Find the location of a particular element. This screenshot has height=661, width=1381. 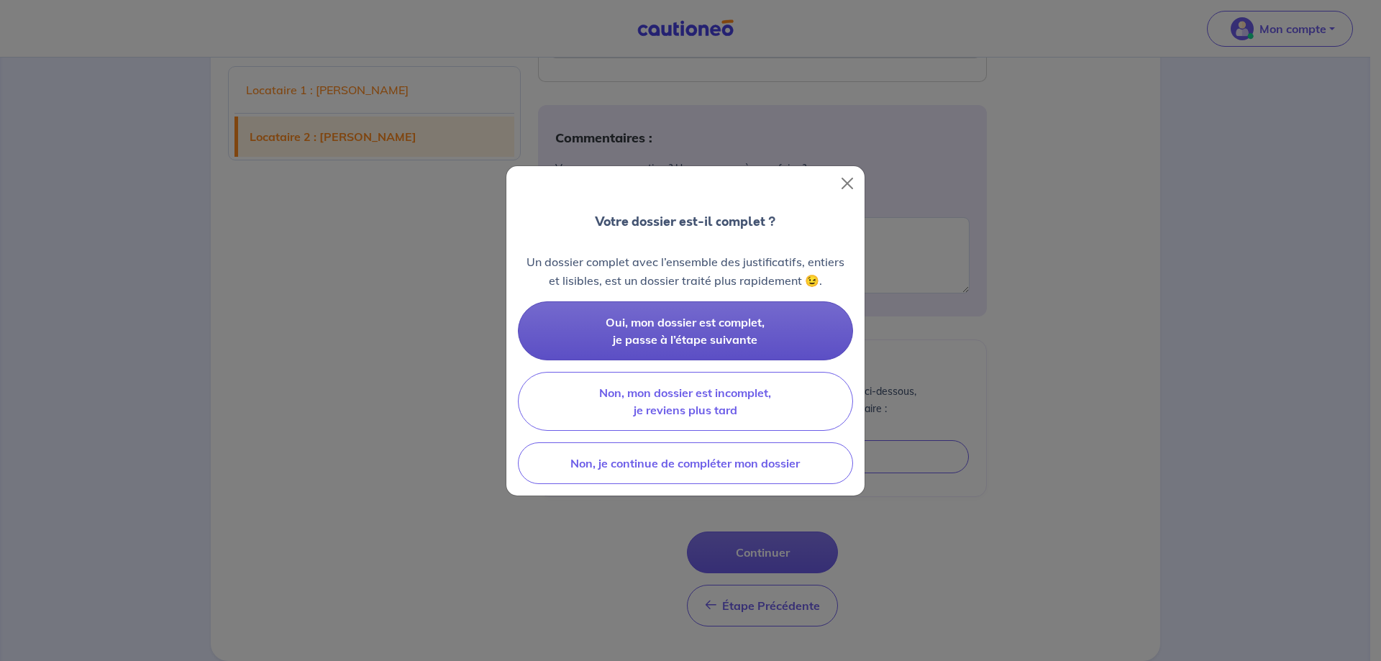

button: Non, je continue de compléter mon dossier is located at coordinates (685, 463).